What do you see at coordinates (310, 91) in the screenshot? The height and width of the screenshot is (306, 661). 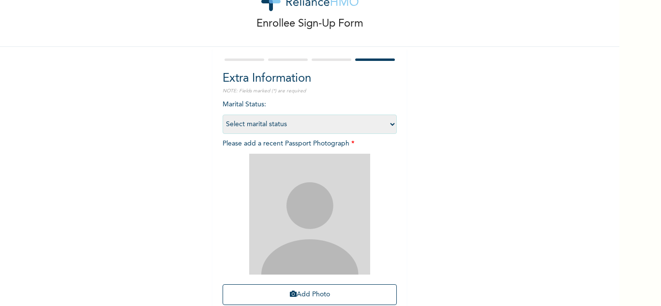 I see `p: NOTE: Fields marked (*) are required` at bounding box center [310, 91].